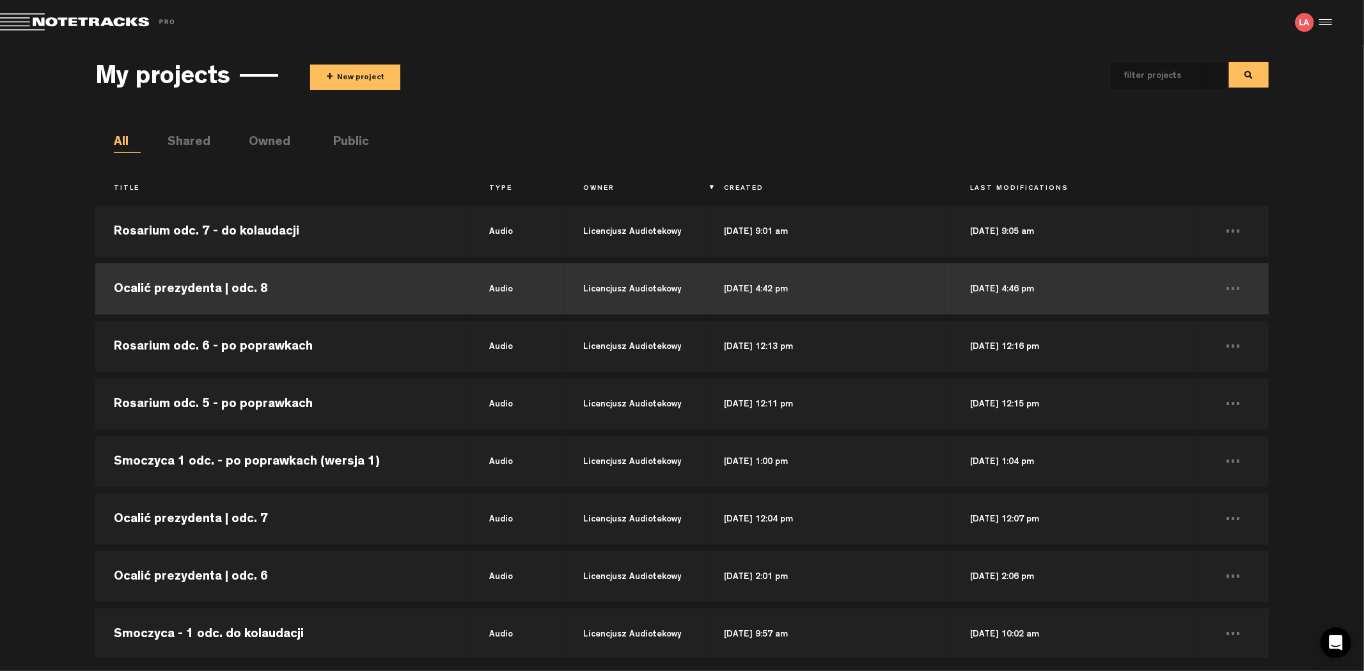  Describe the element at coordinates (828, 189) in the screenshot. I see `th: Created` at that location.